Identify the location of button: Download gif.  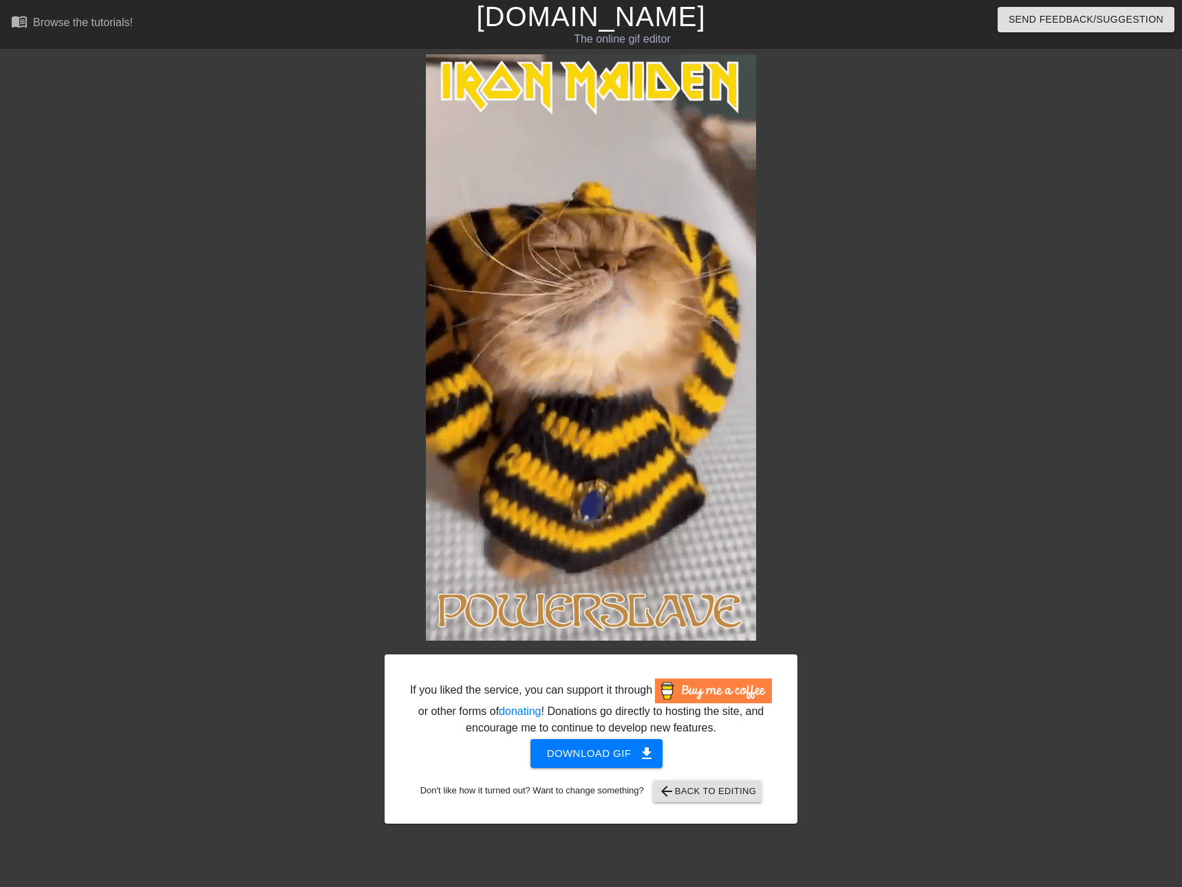
(596, 753).